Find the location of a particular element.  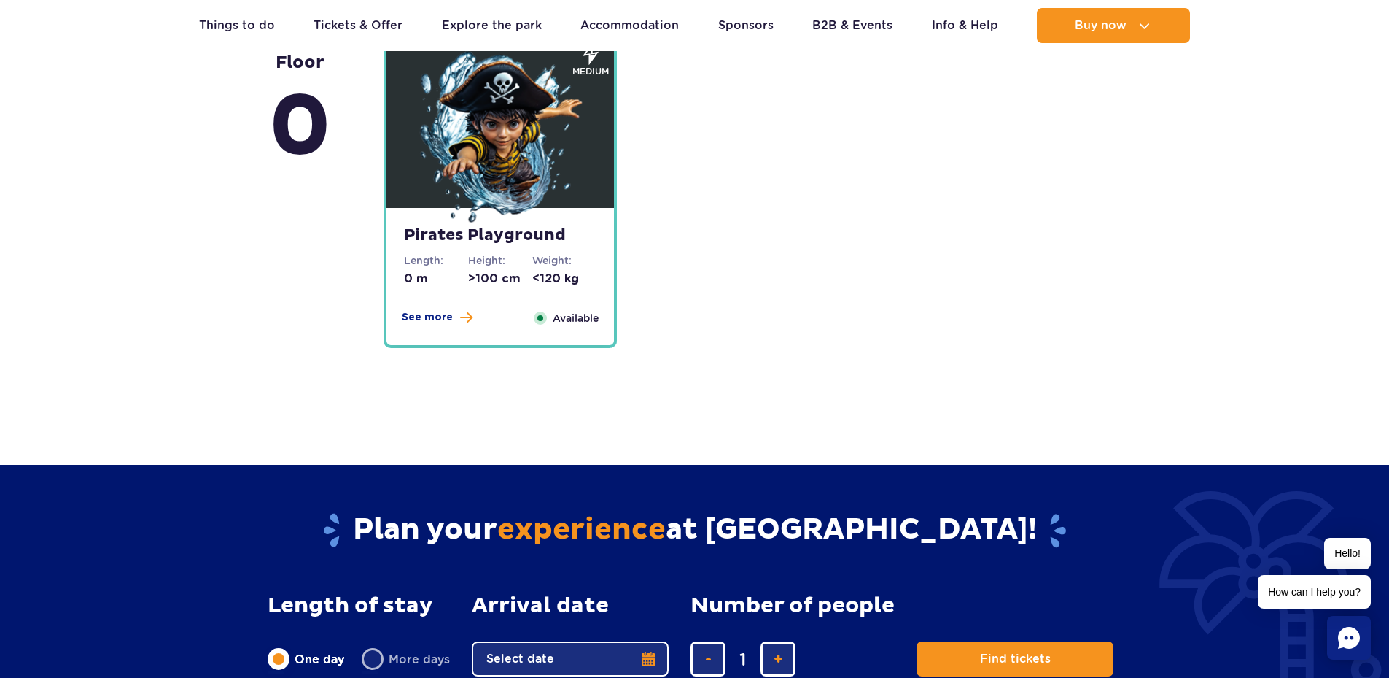

dt: Height: is located at coordinates (500, 260).